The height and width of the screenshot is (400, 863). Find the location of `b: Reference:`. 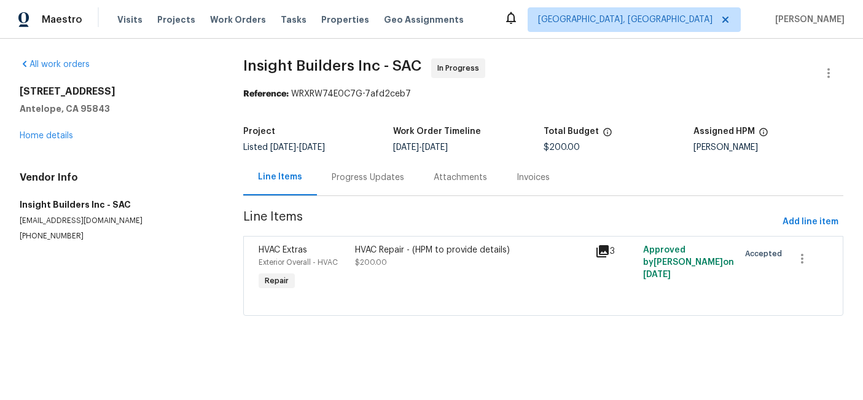

b: Reference: is located at coordinates (266, 94).